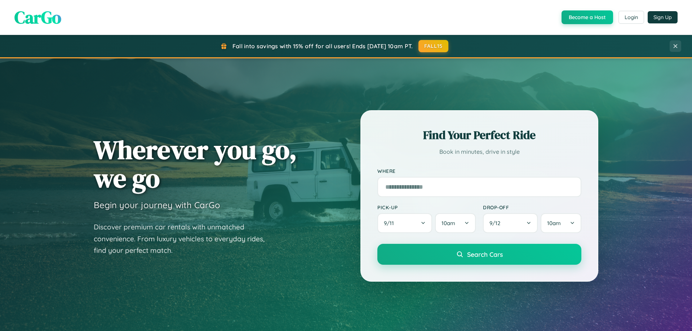  Describe the element at coordinates (532, 207) in the screenshot. I see `label: Drop-off` at that location.